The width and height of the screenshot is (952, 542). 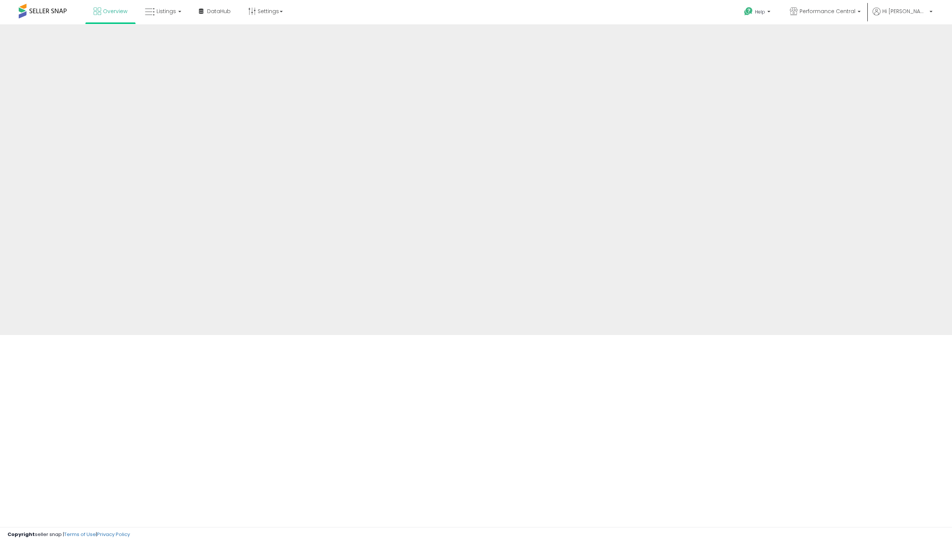 I want to click on span: Overview, so click(x=115, y=11).